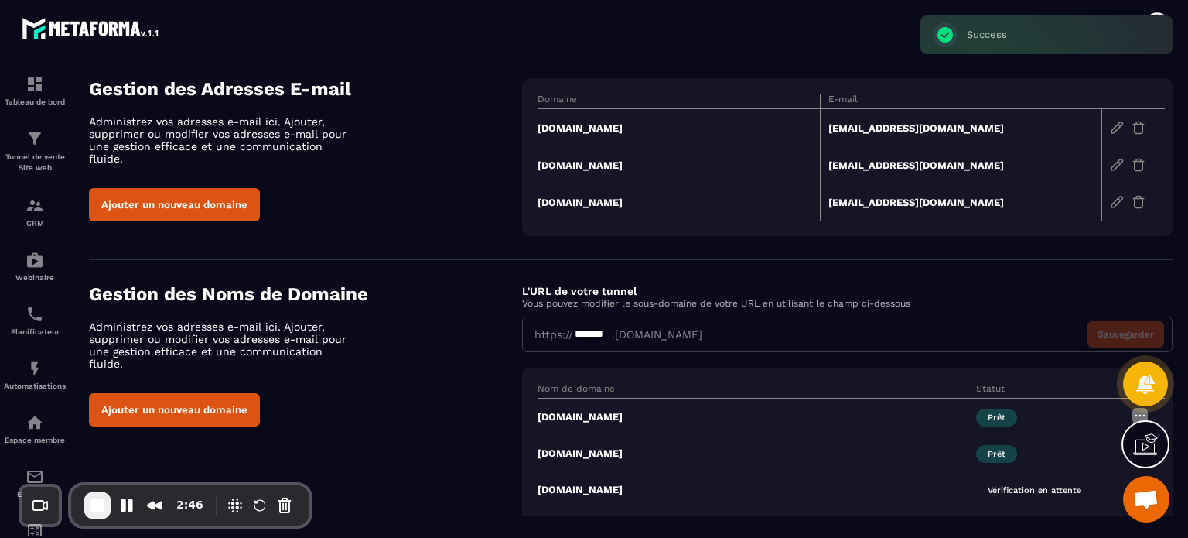 This screenshot has width=1188, height=538. I want to click on p: Automatisations, so click(35, 385).